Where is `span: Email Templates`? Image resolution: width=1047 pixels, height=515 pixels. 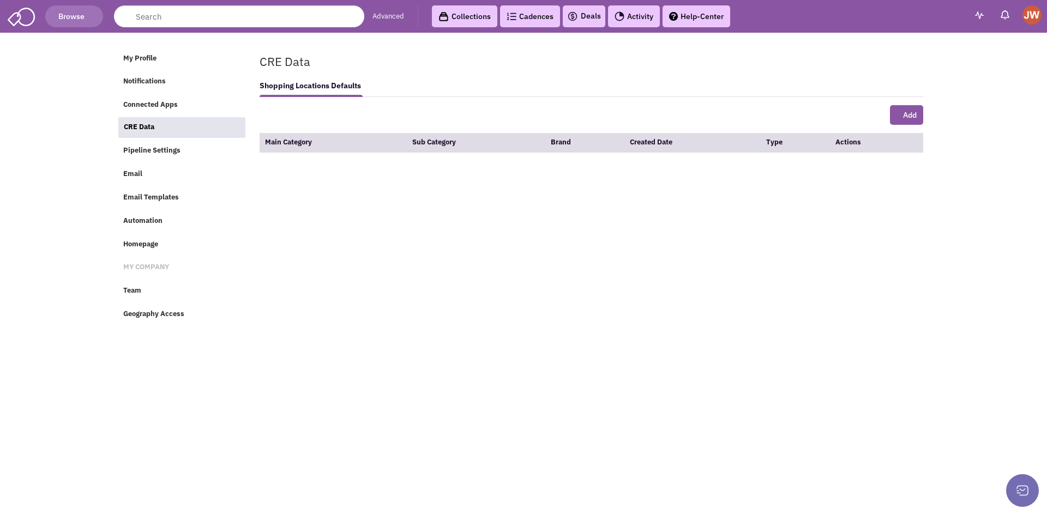 span: Email Templates is located at coordinates (151, 197).